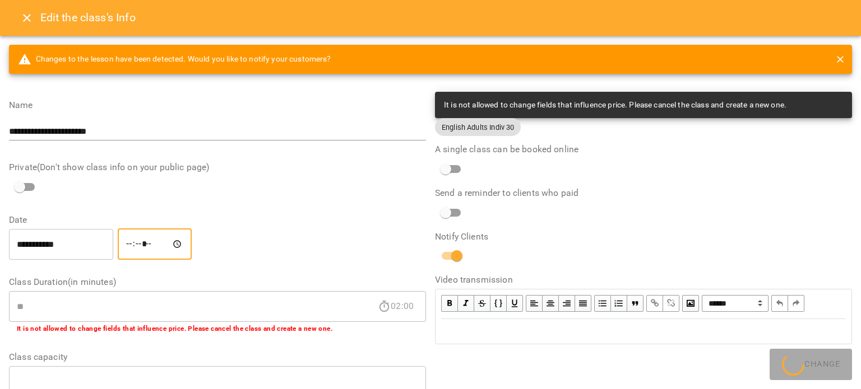 Image resolution: width=861 pixels, height=389 pixels. Describe the element at coordinates (217, 105) in the screenshot. I see `label: Name` at that location.